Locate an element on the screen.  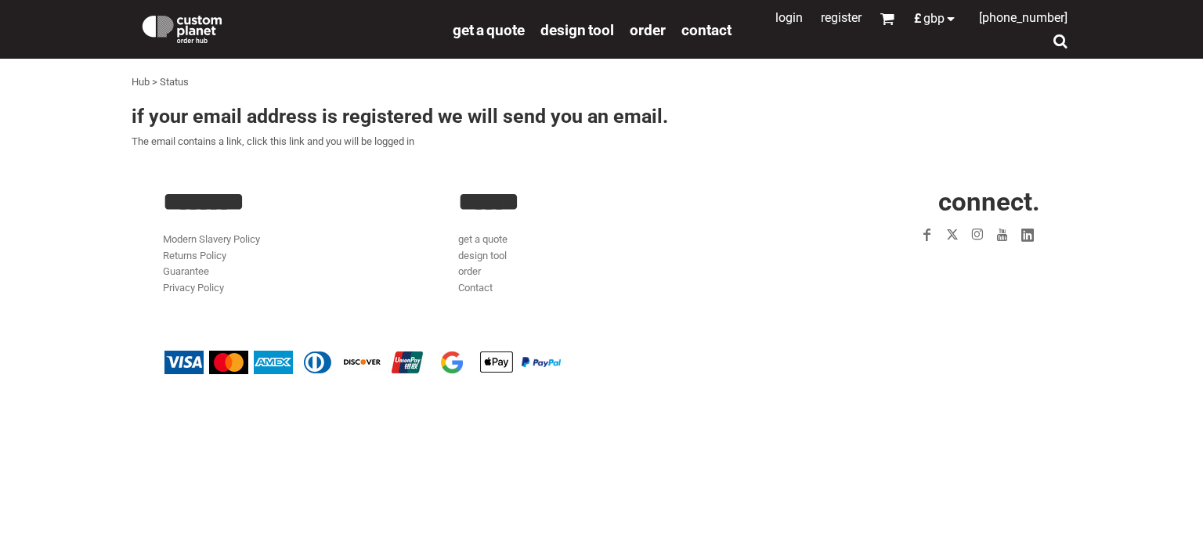
div: The email contains a link, click this link and you will be logged in is located at coordinates (601, 136).